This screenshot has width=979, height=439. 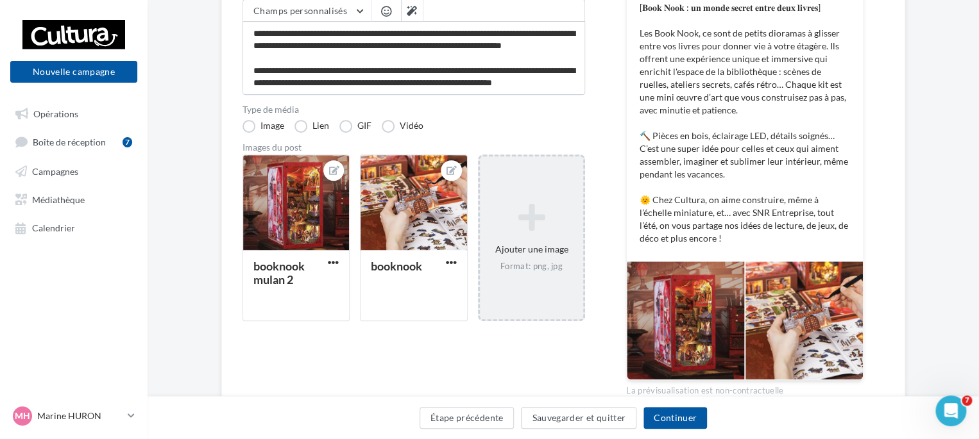 What do you see at coordinates (53, 228) in the screenshot?
I see `span: Calendrier` at bounding box center [53, 228].